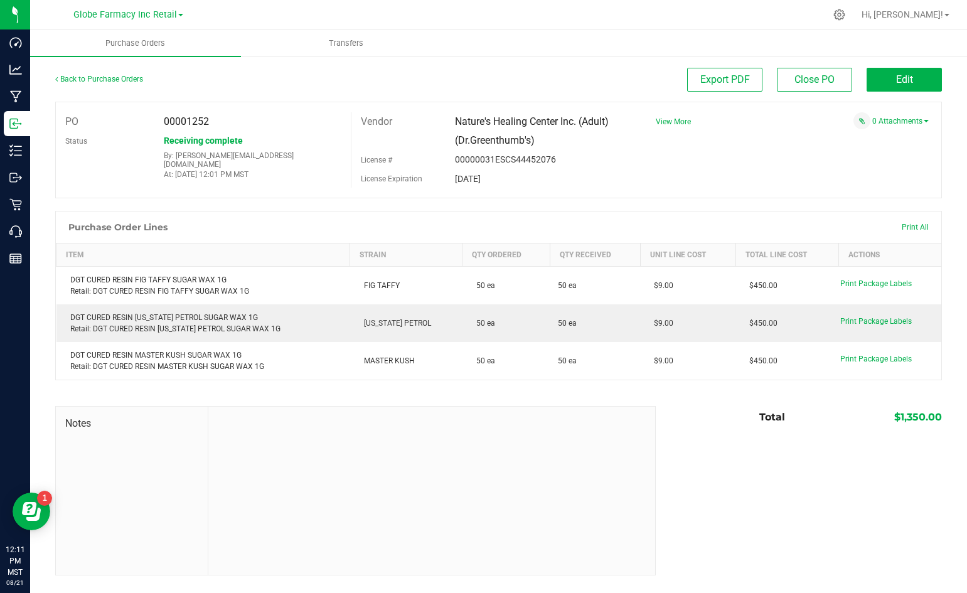 The height and width of the screenshot is (593, 967). Describe the element at coordinates (16, 124) in the screenshot. I see `inline-svg: Inbound` at that location.